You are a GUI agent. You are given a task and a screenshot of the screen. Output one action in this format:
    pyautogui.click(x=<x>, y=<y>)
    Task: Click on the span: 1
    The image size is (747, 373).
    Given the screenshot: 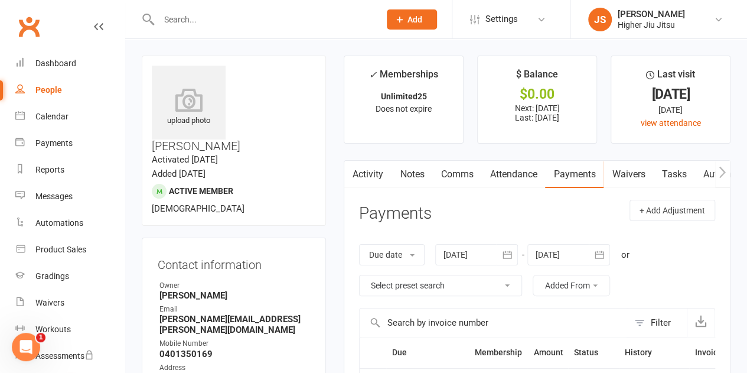 What is the action you would take?
    pyautogui.click(x=41, y=337)
    